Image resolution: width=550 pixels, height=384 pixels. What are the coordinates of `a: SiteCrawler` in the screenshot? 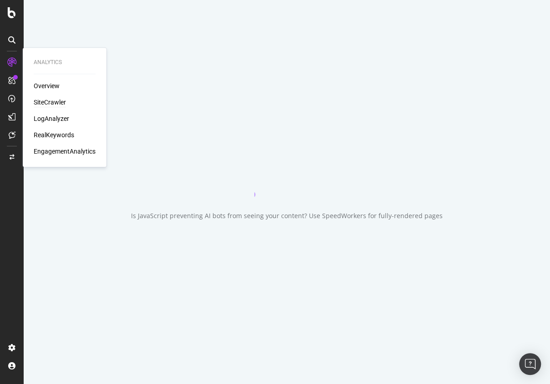 It's located at (50, 102).